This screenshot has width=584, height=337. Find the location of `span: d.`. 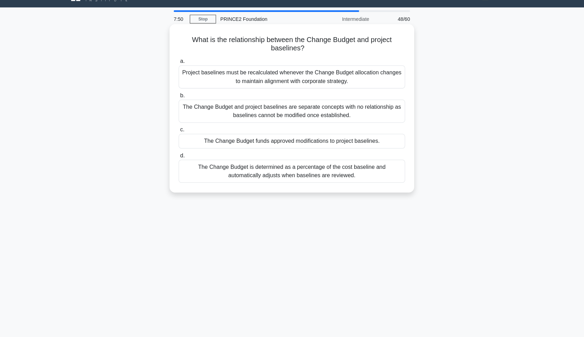

span: d. is located at coordinates (183, 157).